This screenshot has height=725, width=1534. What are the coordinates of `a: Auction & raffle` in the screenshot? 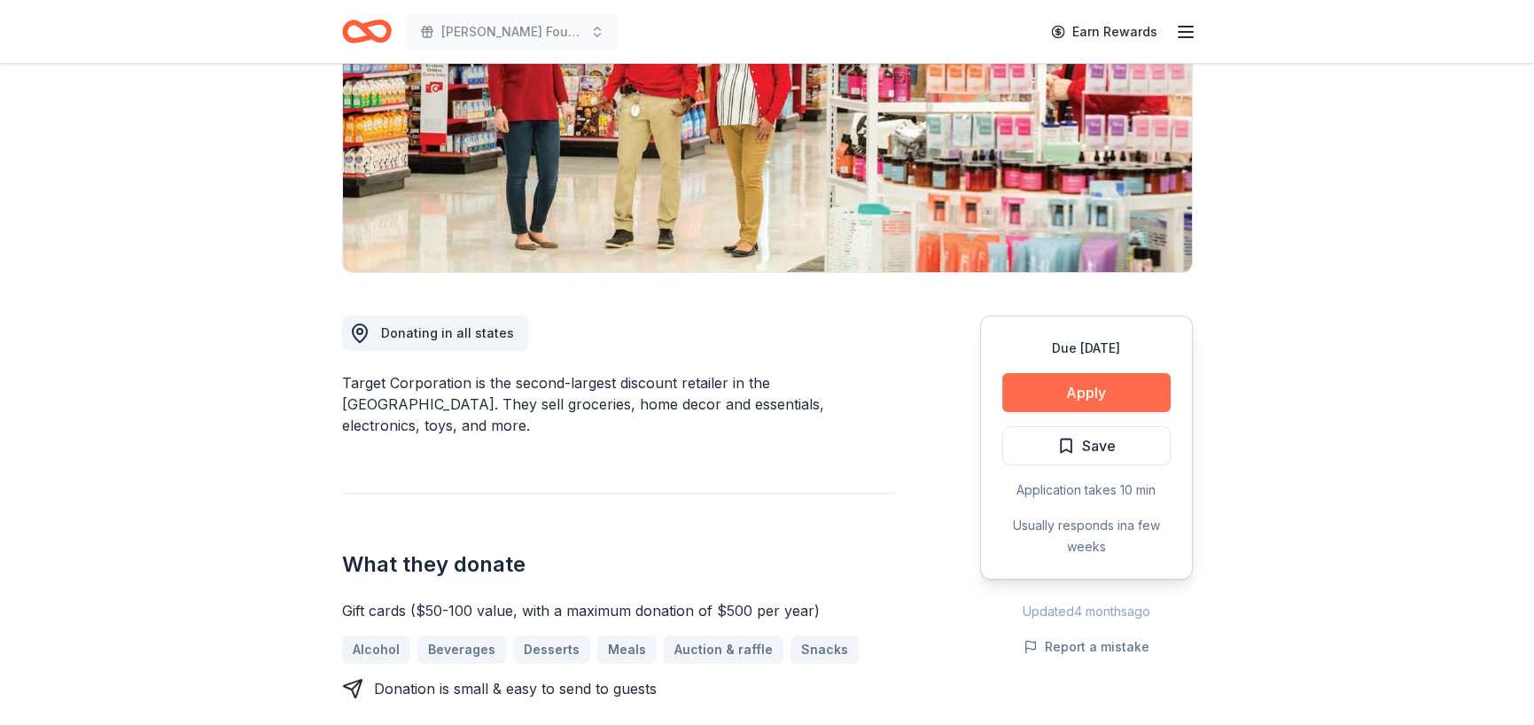 It's located at (723, 649).